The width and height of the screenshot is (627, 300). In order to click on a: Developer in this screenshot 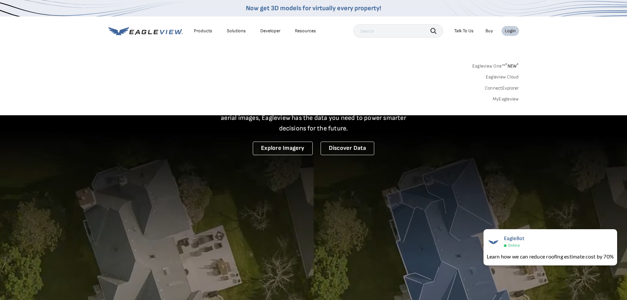, I will do `click(270, 31)`.